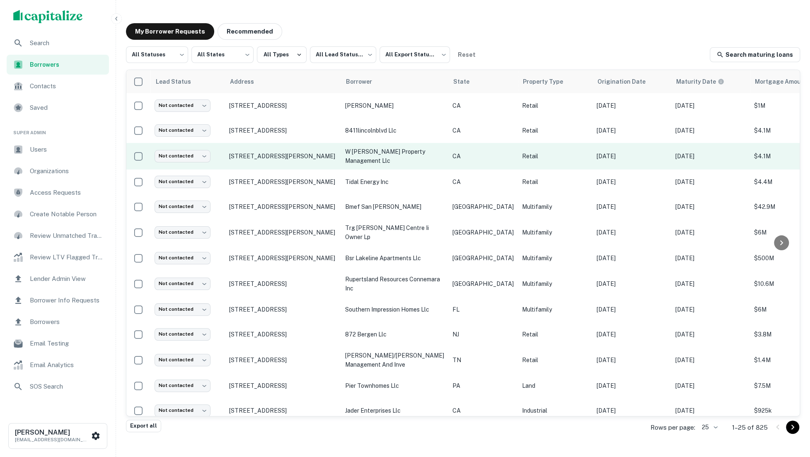 The height and width of the screenshot is (457, 810). Describe the element at coordinates (750, 427) in the screenshot. I see `p: 1–25 of 825` at that location.